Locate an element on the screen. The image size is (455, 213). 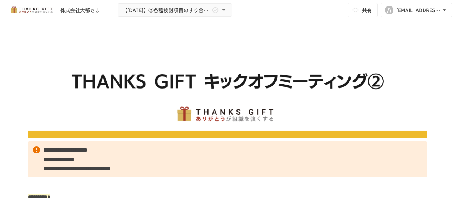
img: DQqB4zCuRvHwOxrHXRba0Qwl6GF0LhVVkzBhhMhROoq is located at coordinates (228, 88).